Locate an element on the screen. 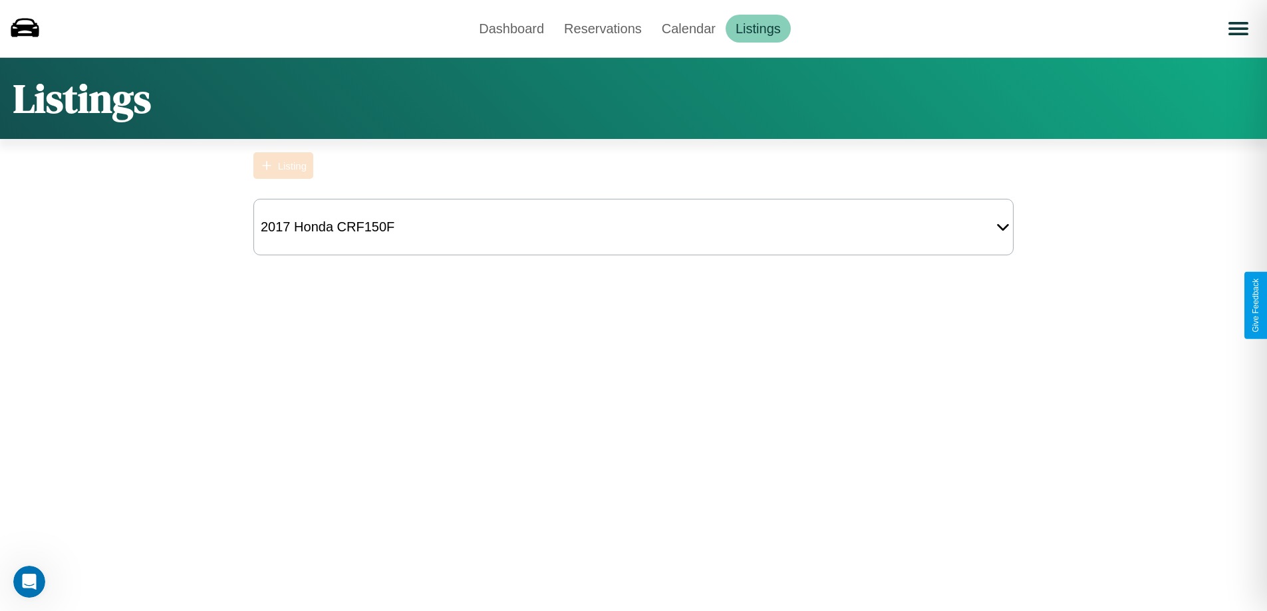 The image size is (1267, 611). a: Calendar is located at coordinates (688, 29).